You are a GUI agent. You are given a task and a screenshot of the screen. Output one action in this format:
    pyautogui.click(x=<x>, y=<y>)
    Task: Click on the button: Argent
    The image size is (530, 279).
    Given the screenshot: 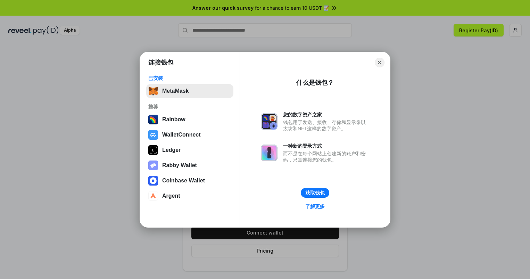 What is the action you would take?
    pyautogui.click(x=190, y=196)
    